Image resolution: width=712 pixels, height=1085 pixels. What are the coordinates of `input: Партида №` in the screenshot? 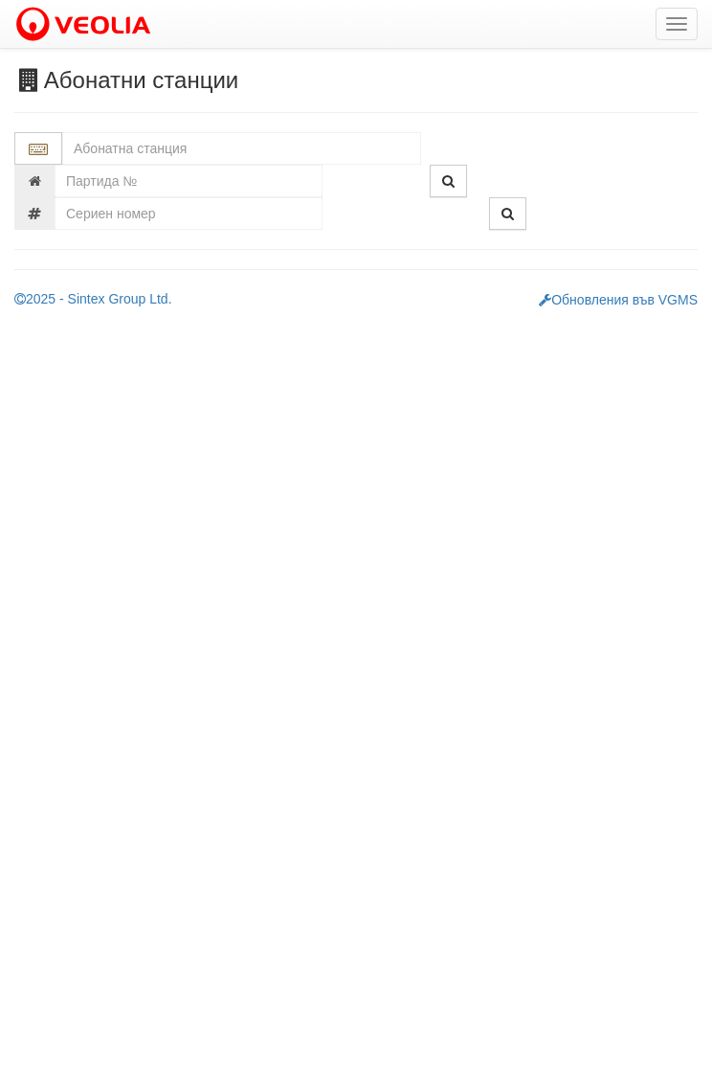 It's located at (189, 181).